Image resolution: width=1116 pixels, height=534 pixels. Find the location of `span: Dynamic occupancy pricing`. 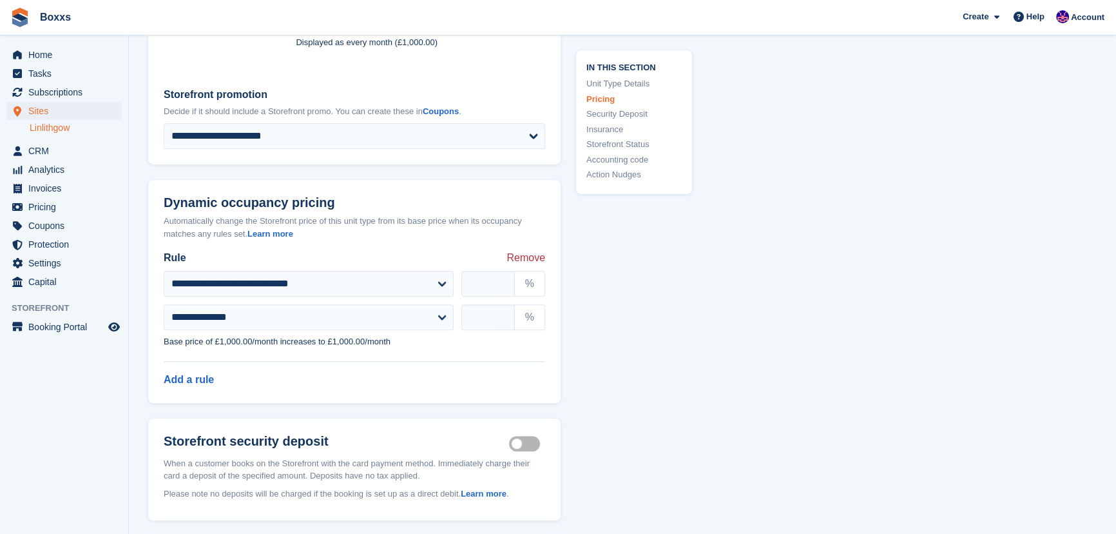

span: Dynamic occupancy pricing is located at coordinates (249, 202).